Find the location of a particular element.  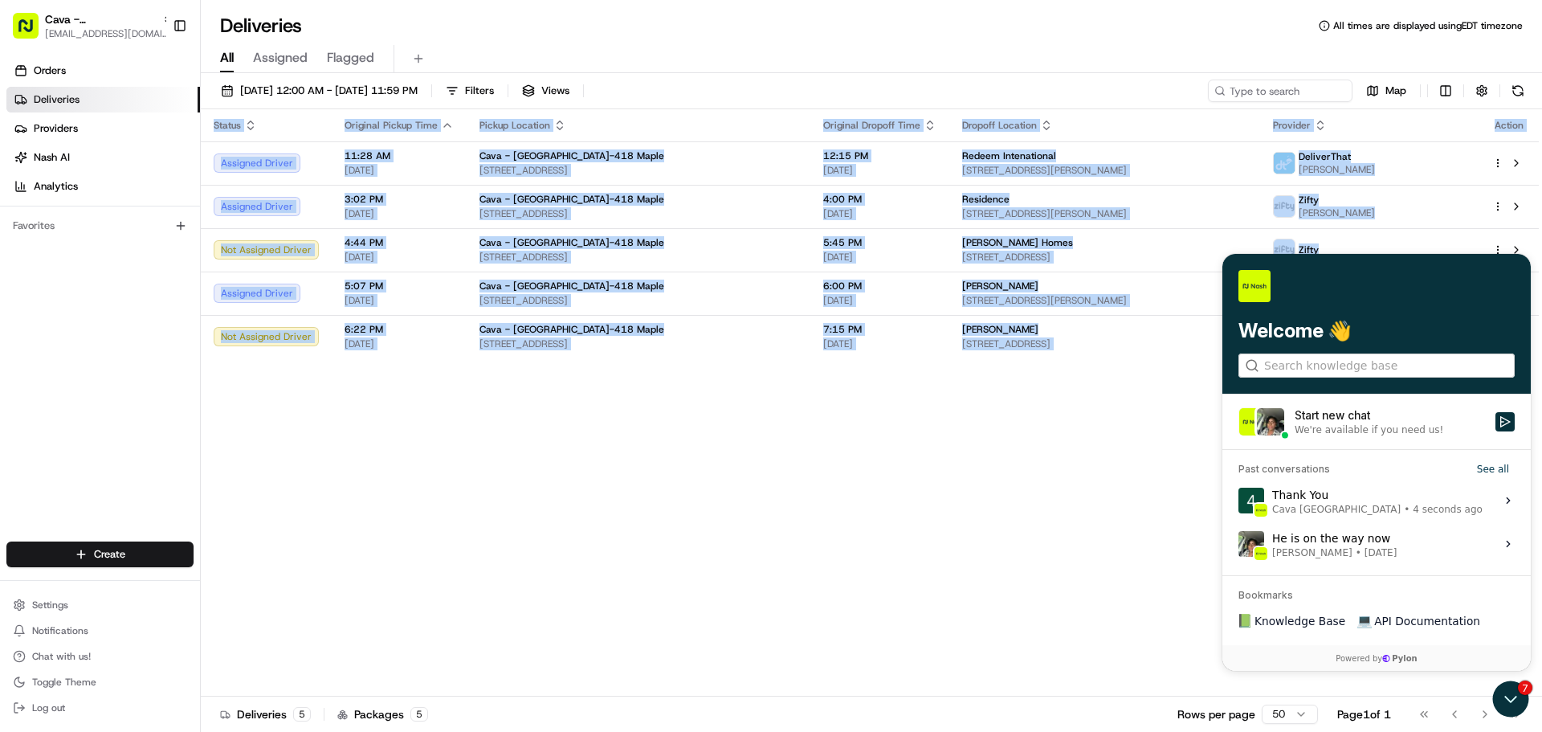

button: Chat with us! is located at coordinates (100, 656).